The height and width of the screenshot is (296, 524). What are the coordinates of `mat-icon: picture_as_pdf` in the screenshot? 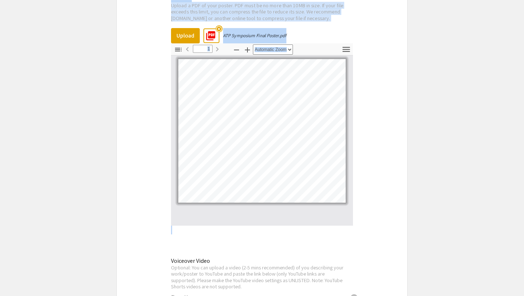 It's located at (209, 34).